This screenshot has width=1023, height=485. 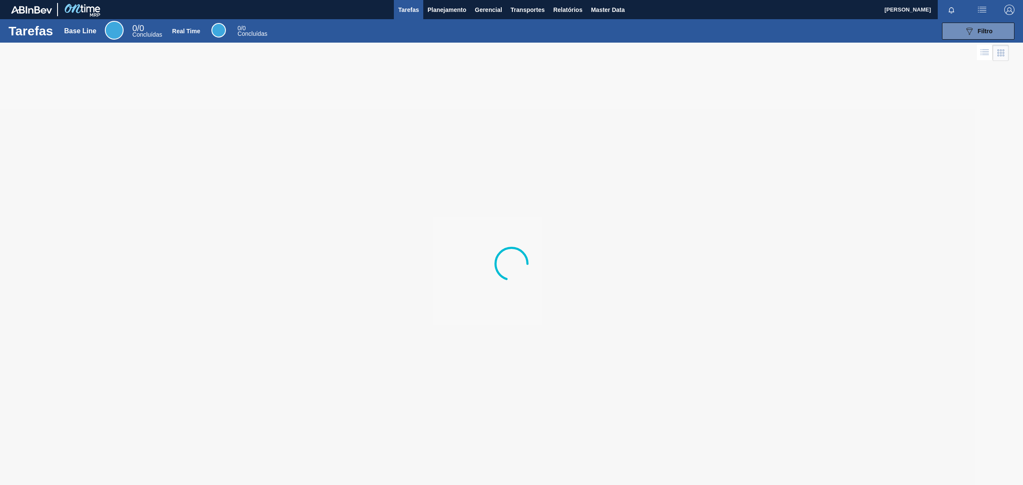 What do you see at coordinates (31, 31) in the screenshot?
I see `h1: Tarefas` at bounding box center [31, 31].